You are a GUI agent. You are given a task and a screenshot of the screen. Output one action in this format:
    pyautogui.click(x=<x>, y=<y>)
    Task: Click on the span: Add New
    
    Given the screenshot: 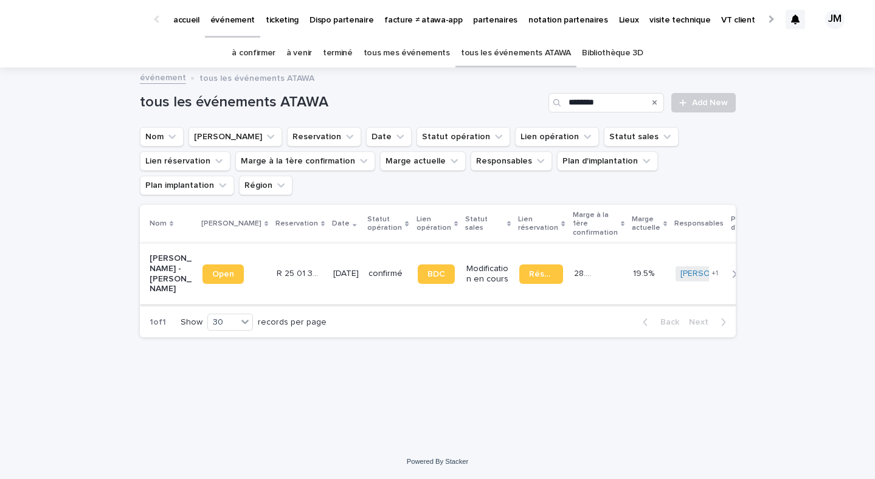 What is the action you would take?
    pyautogui.click(x=710, y=103)
    